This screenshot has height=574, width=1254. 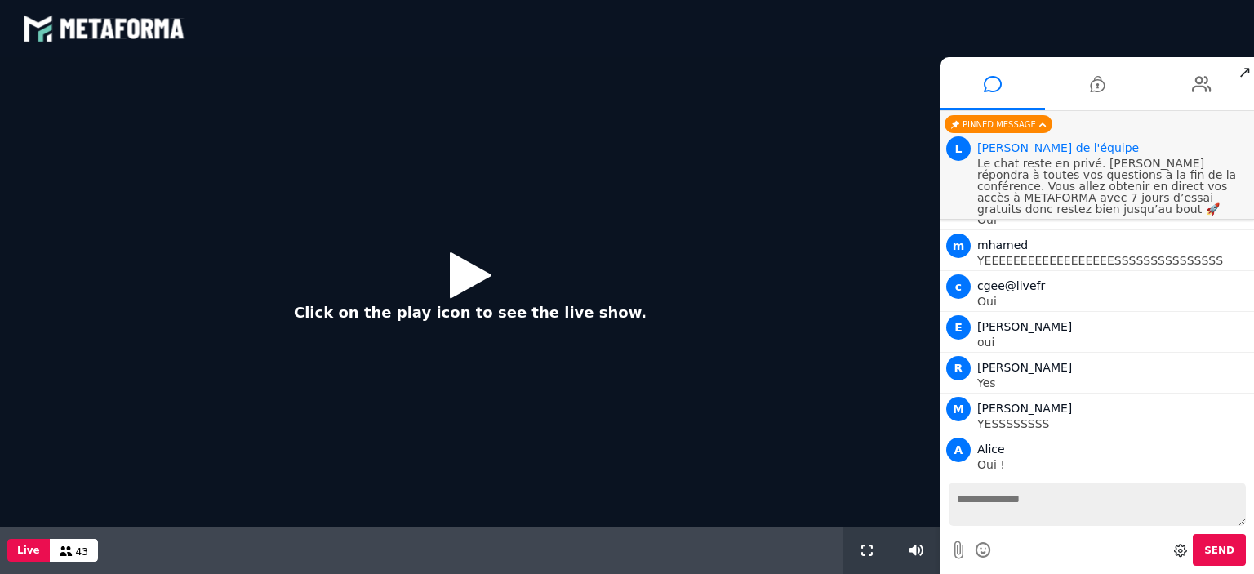 What do you see at coordinates (1114, 465) in the screenshot?
I see `p: Oui !` at bounding box center [1114, 465].